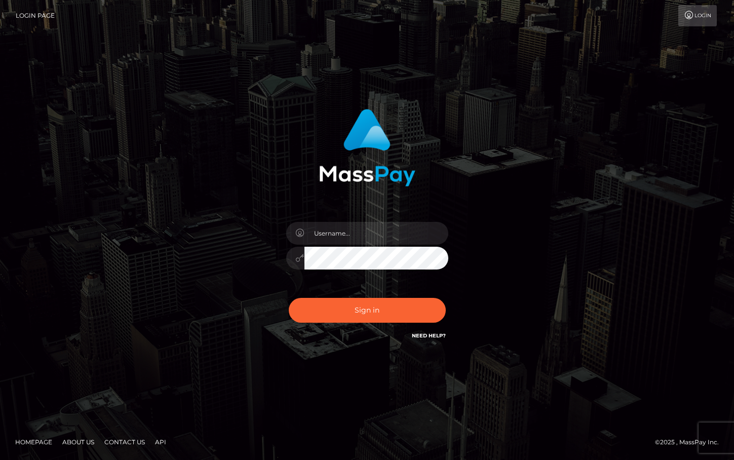  I want to click on a: API, so click(161, 442).